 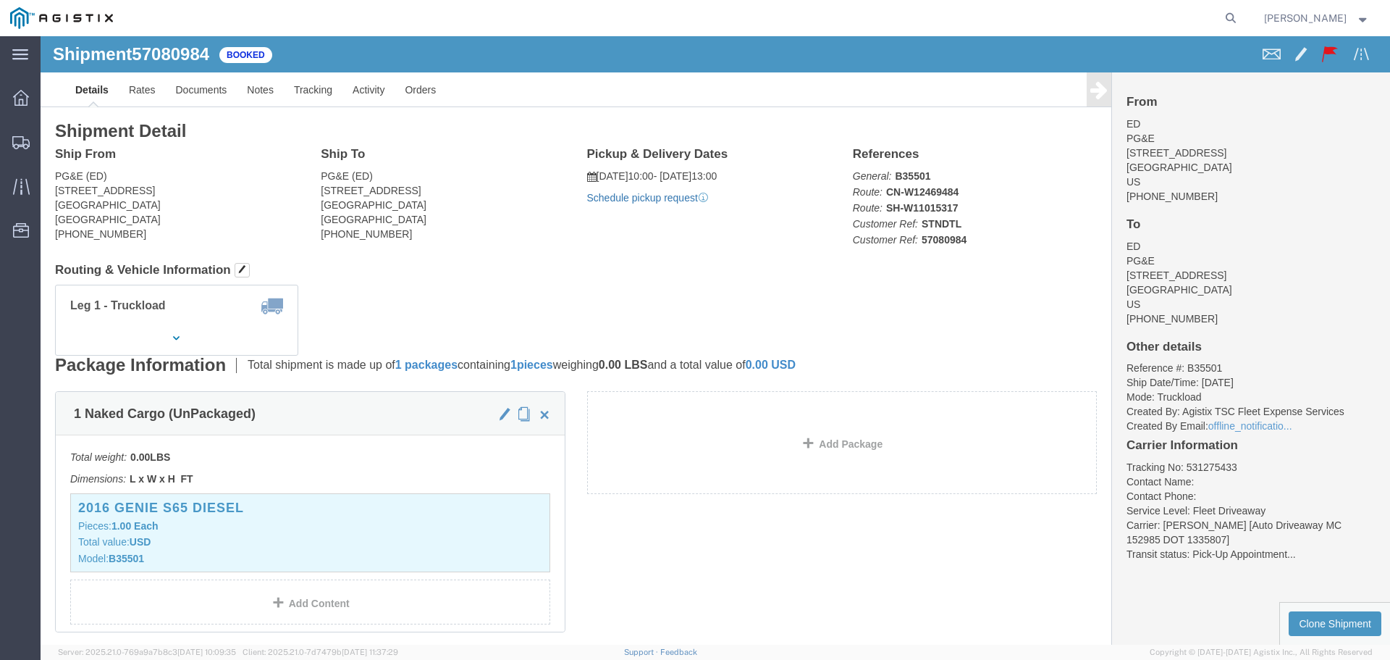 What do you see at coordinates (678, 652) in the screenshot?
I see `a: Feedback` at bounding box center [678, 652].